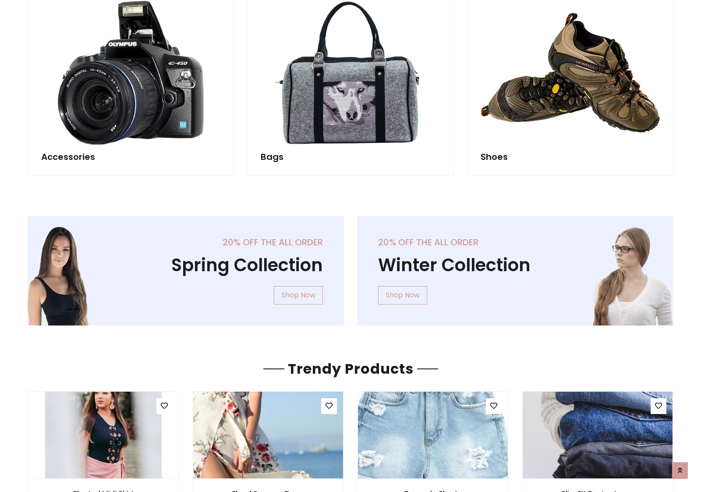 This screenshot has width=701, height=492. What do you see at coordinates (186, 265) in the screenshot?
I see `h1: Spring Collection` at bounding box center [186, 265].